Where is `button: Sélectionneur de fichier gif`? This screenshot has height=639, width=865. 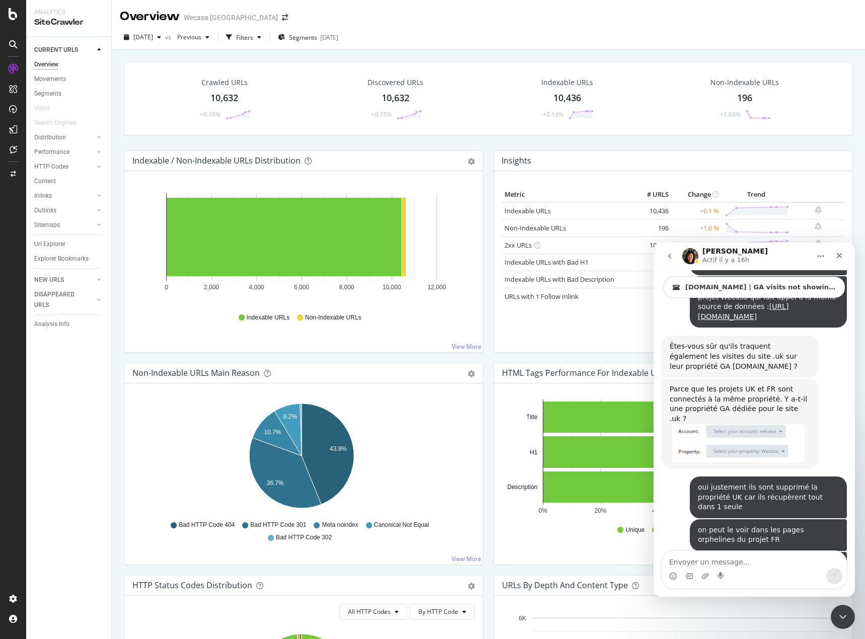 button: Sélectionneur de fichier gif is located at coordinates (36, 334).